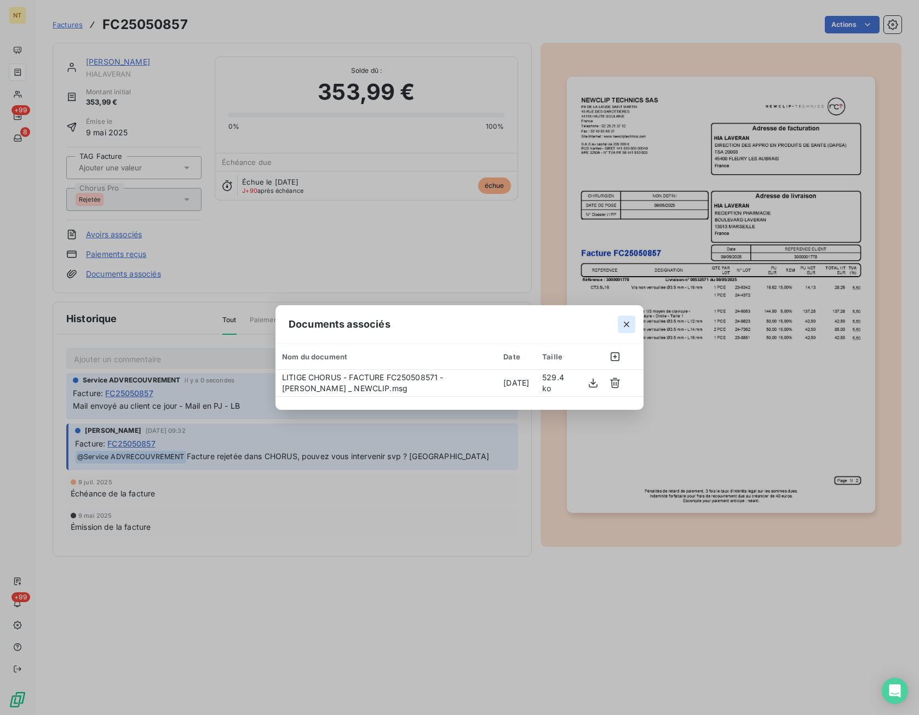 The height and width of the screenshot is (715, 919). Describe the element at coordinates (516, 357) in the screenshot. I see `div: Date` at that location.